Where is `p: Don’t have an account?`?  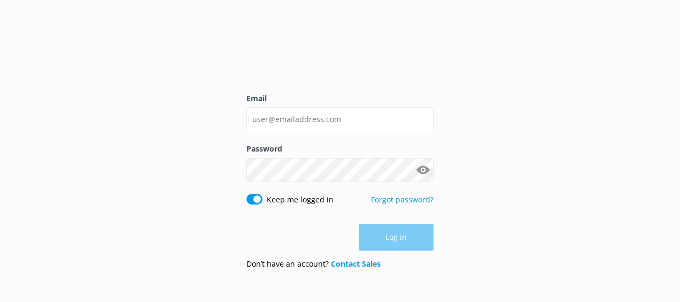
p: Don’t have an account? is located at coordinates (313, 264).